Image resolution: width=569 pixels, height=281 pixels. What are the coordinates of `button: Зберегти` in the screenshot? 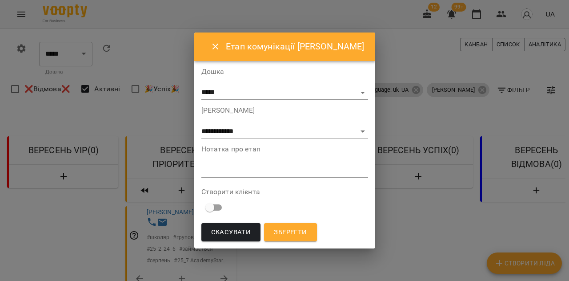 It's located at (291, 232).